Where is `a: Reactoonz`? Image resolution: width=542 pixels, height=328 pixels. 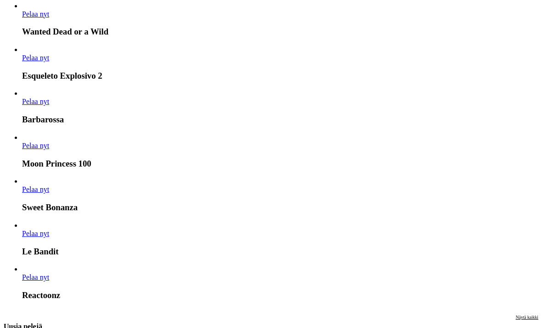
a: Reactoonz is located at coordinates (35, 277).